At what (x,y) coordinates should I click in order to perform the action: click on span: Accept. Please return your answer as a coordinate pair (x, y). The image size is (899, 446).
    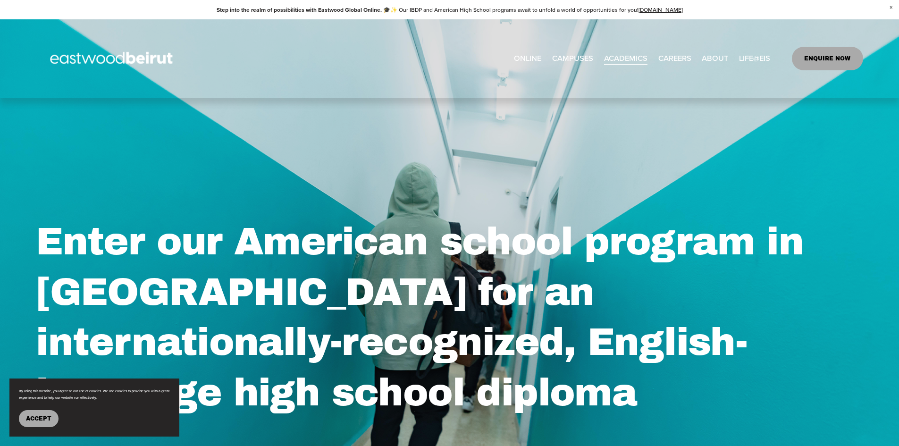
    Looking at the image, I should click on (39, 419).